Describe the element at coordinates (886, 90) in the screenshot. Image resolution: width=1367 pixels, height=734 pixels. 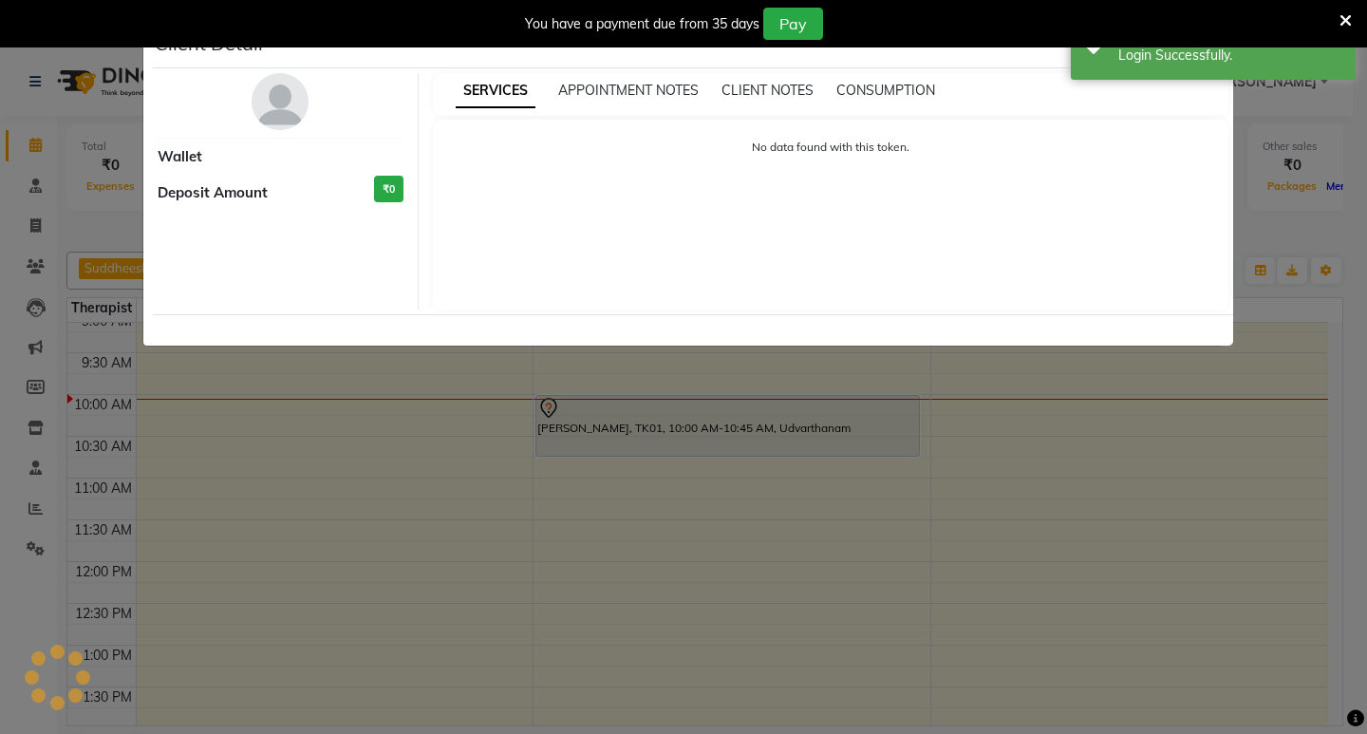
I see `span: CONSUMPTION` at that location.